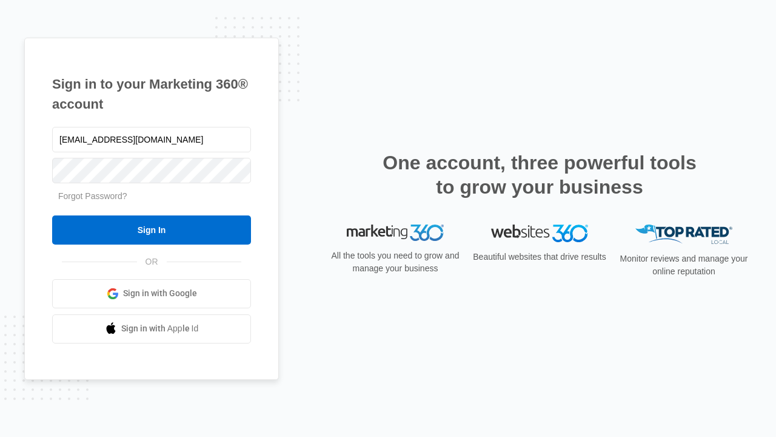  I want to click on input: Sign In, so click(152, 230).